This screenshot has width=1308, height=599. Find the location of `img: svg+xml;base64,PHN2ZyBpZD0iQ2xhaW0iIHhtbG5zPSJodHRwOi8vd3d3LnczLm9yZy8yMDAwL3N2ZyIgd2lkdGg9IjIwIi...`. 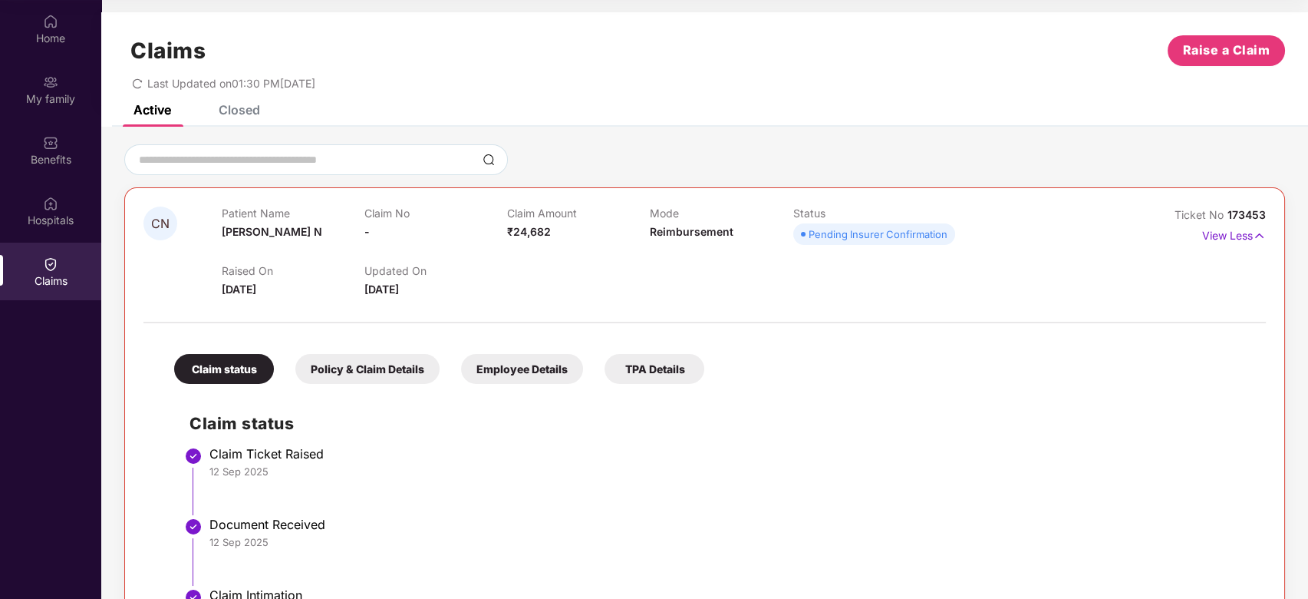

img: svg+xml;base64,PHN2ZyBpZD0iQ2xhaW0iIHhtbG5zPSJodHRwOi8vd3d3LnczLm9yZy8yMDAwL3N2ZyIgd2lkdGg9IjIwIi... is located at coordinates (51, 264).